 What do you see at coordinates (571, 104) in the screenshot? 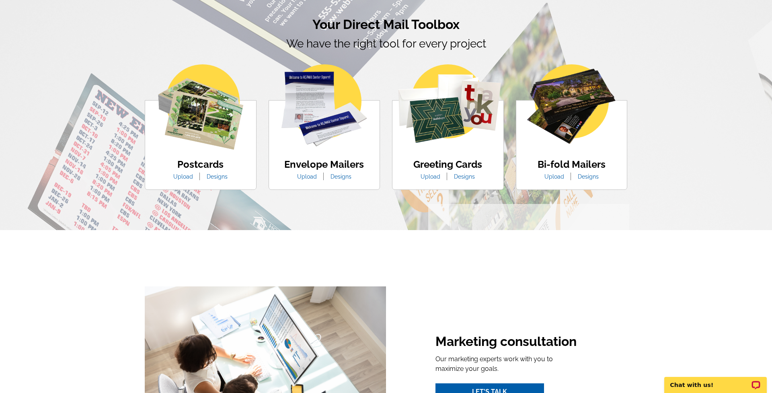
I see `img: bio-fold-mailer.png` at bounding box center [571, 104].